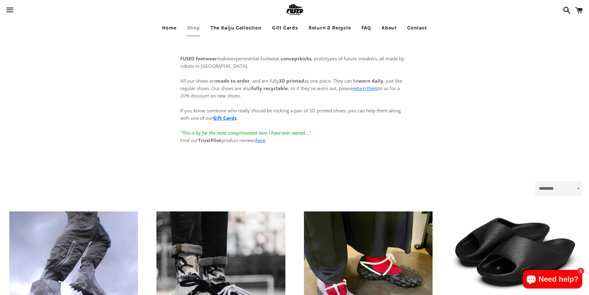 This screenshot has width=589, height=295. What do you see at coordinates (417, 28) in the screenshot?
I see `a: Contact` at bounding box center [417, 28].